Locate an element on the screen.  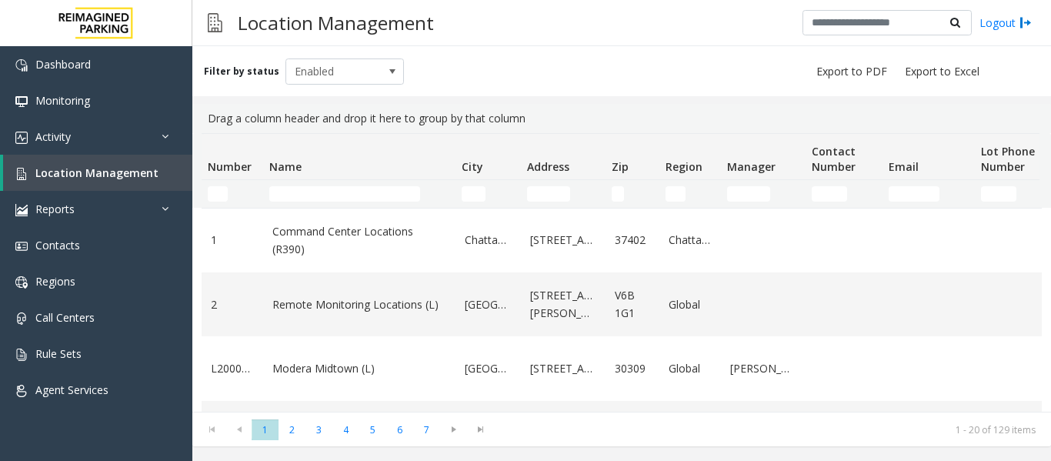
span: Regions is located at coordinates (55, 281).